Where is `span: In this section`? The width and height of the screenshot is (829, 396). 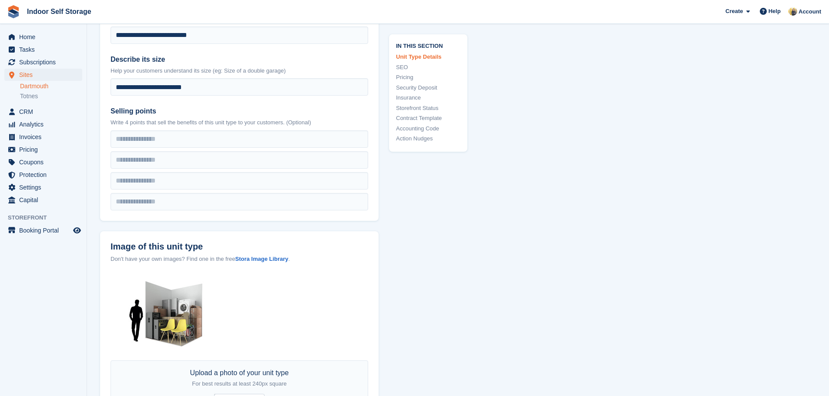 span: In this section is located at coordinates (428, 45).